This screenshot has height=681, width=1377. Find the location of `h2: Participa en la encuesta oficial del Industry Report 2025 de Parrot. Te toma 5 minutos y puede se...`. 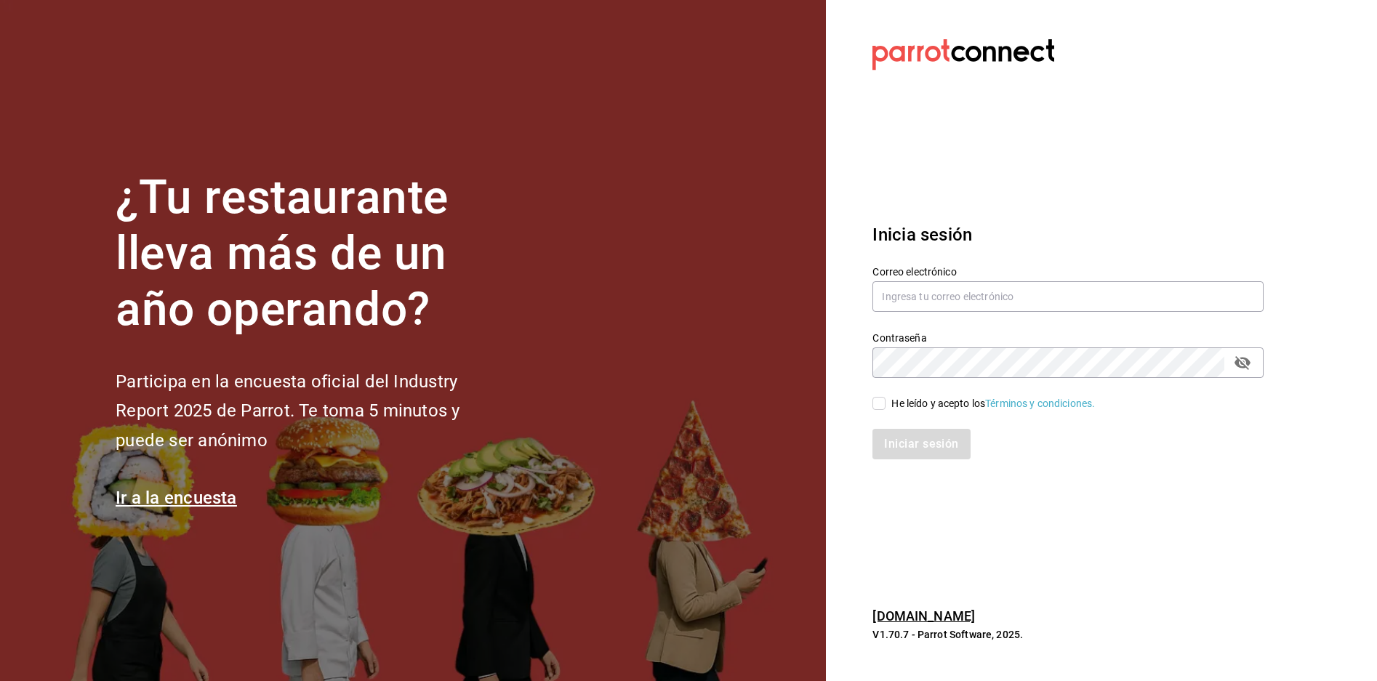

h2: Participa en la encuesta oficial del Industry Report 2025 de Parrot. Te toma 5 minutos y puede se... is located at coordinates (312, 411).